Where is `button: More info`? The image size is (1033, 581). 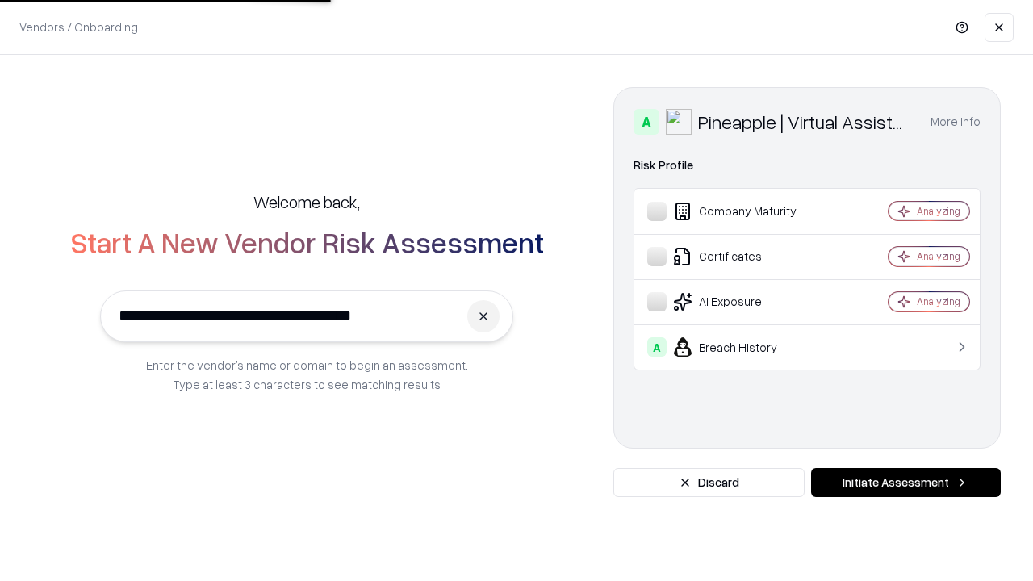
button: More info is located at coordinates (956, 122).